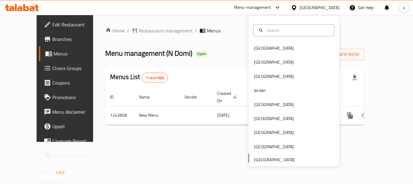 This screenshot has width=413, height=184. What do you see at coordinates (72, 126) in the screenshot?
I see `a: Upsell` at bounding box center [72, 126].